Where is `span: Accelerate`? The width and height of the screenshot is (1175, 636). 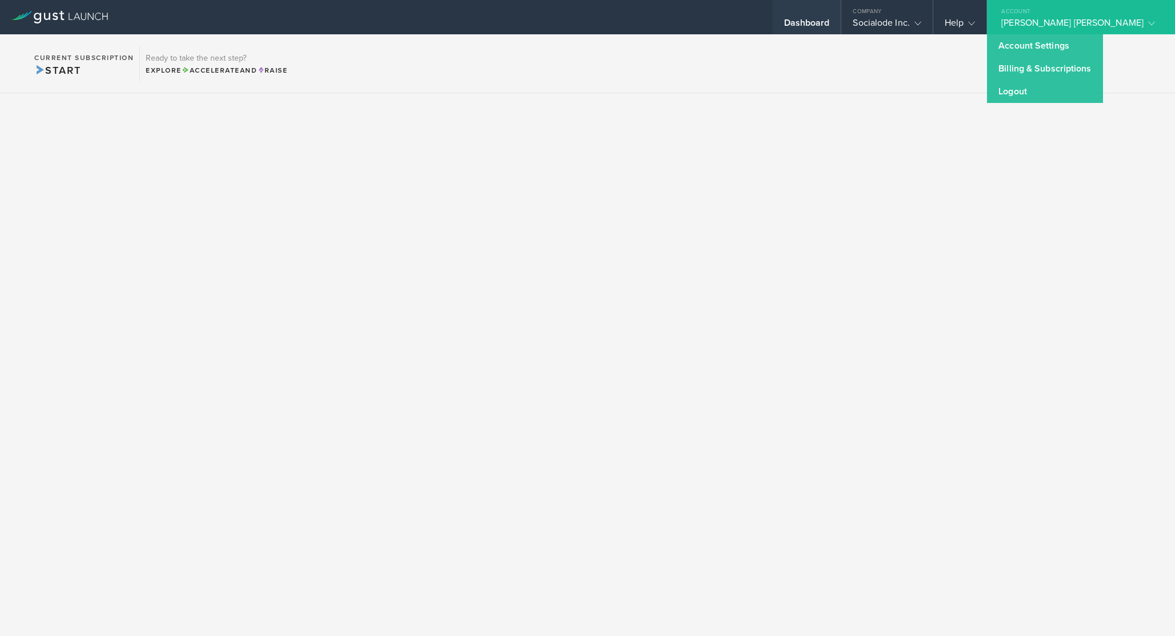
span: Accelerate is located at coordinates (211, 70).